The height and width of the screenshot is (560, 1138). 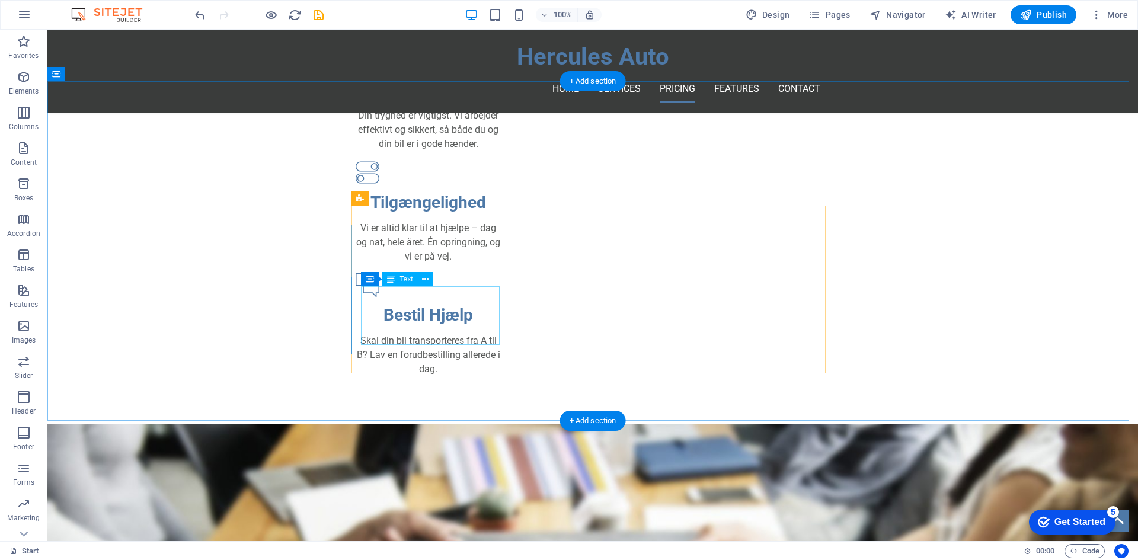 I want to click on img: Editor Logo, so click(x=113, y=15).